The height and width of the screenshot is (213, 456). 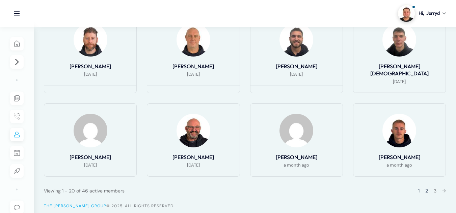 What do you see at coordinates (418, 191) in the screenshot?
I see `span: 1` at bounding box center [418, 191].